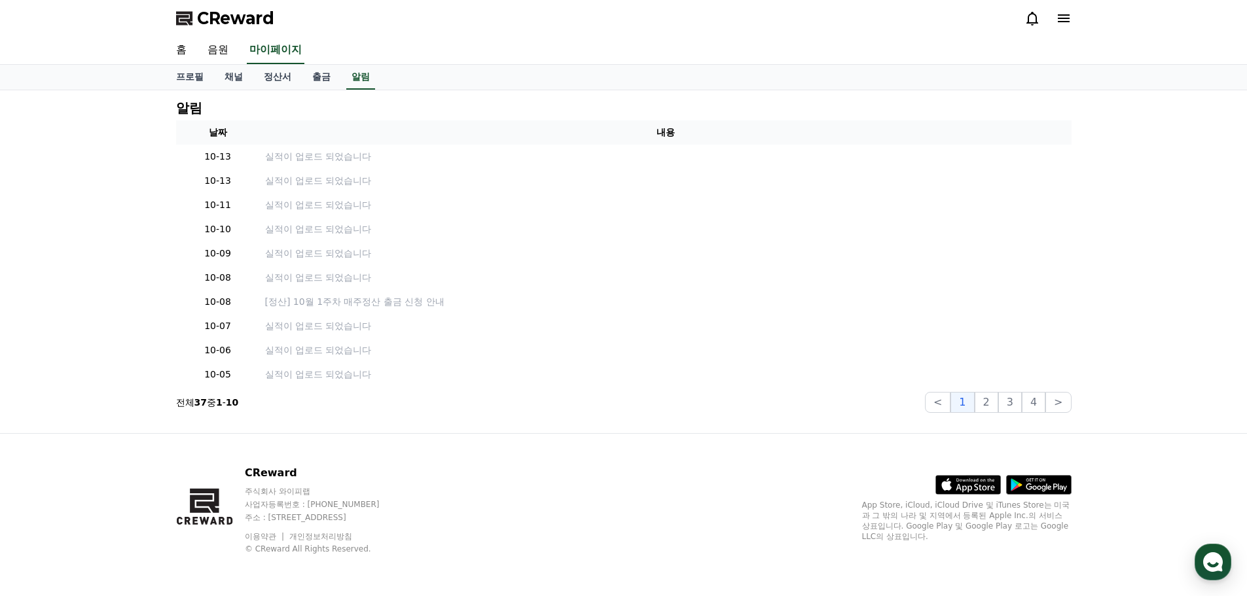  What do you see at coordinates (189, 108) in the screenshot?
I see `h4: 알림` at bounding box center [189, 108].